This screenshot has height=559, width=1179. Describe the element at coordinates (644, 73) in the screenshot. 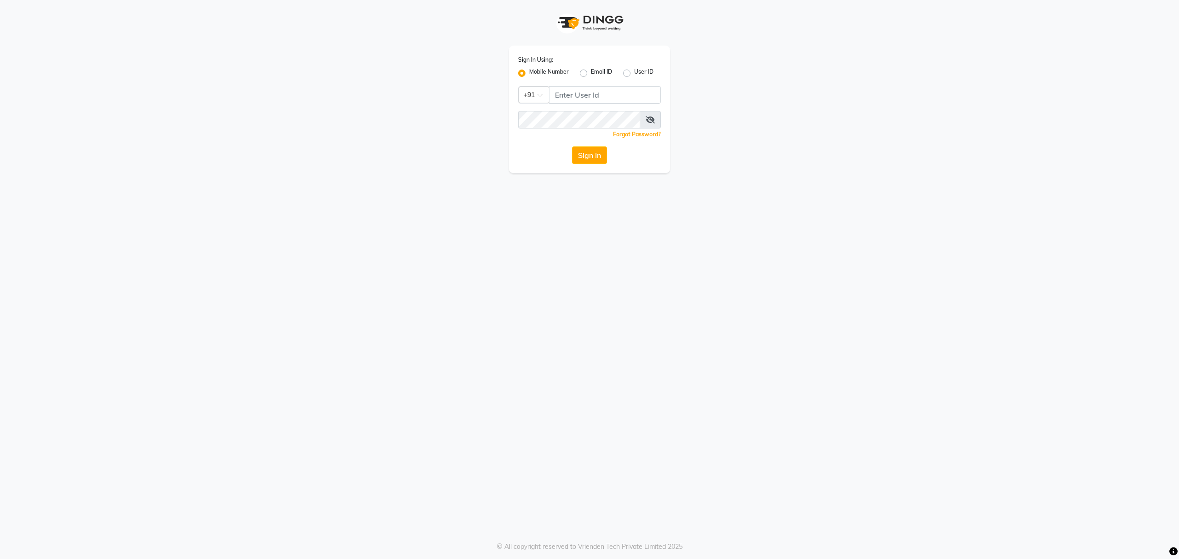

I see `label: User ID` at that location.